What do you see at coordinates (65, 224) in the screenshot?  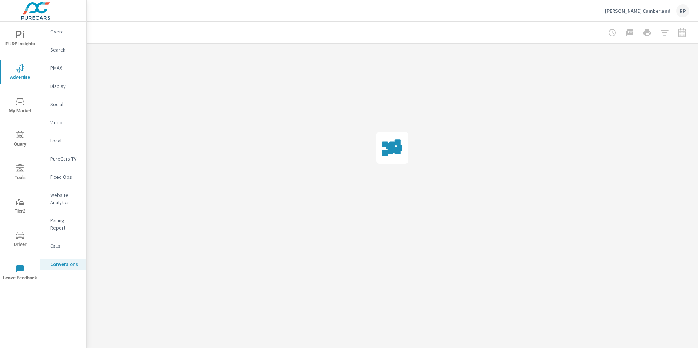 I see `p: Pacing Report` at bounding box center [65, 224].